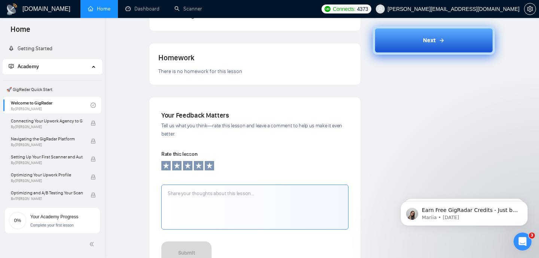 The width and height of the screenshot is (539, 258). Describe the element at coordinates (186, 253) in the screenshot. I see `div: Submit` at that location.